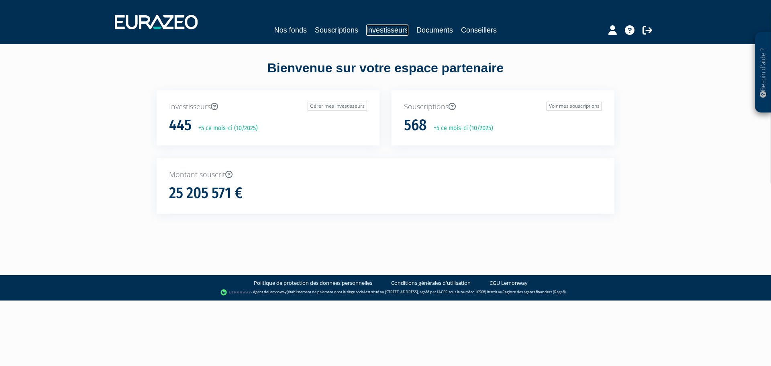 This screenshot has height=366, width=771. What do you see at coordinates (763, 73) in the screenshot?
I see `p: Besoin d'aide ?` at bounding box center [763, 73].